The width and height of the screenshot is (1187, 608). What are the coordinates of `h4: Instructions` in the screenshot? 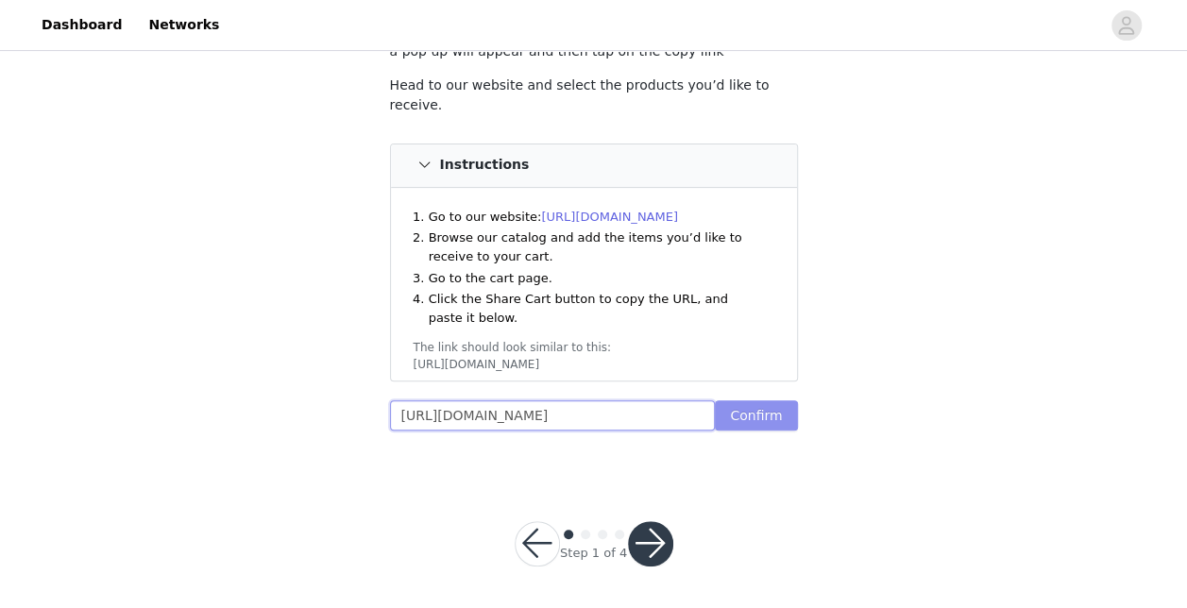 It's located at (485, 165).